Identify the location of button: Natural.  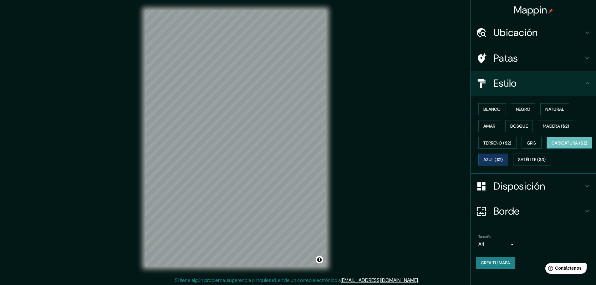
(555, 109).